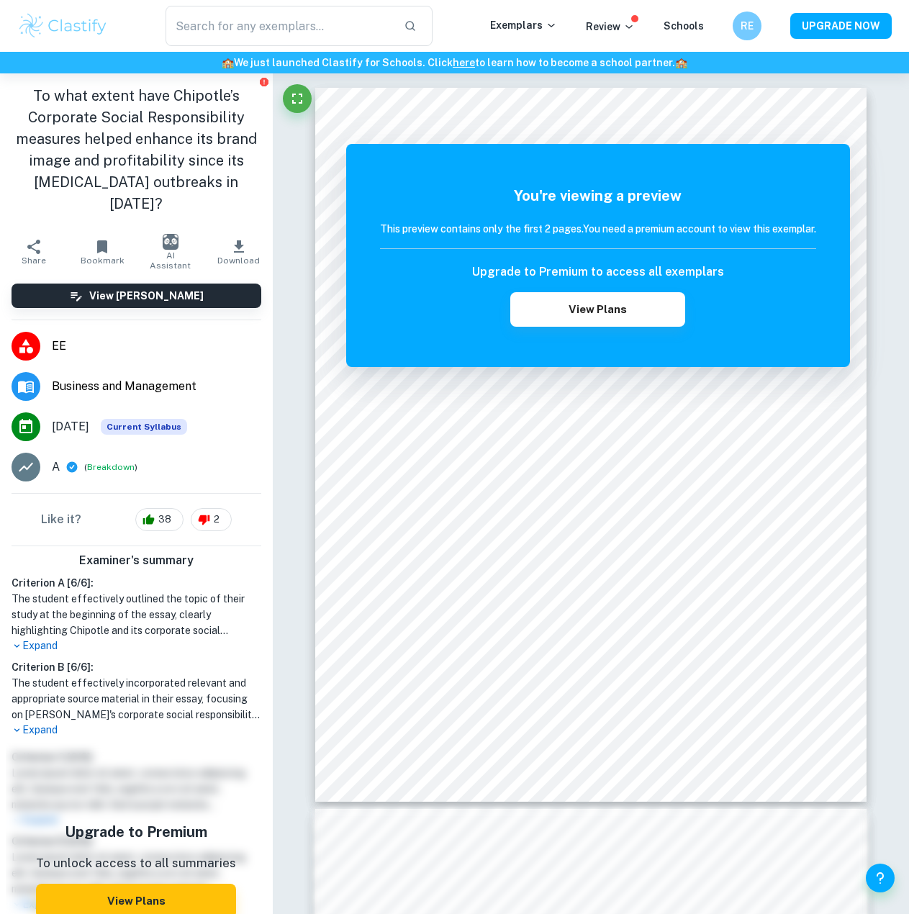  Describe the element at coordinates (747, 26) in the screenshot. I see `button: RE` at that location.